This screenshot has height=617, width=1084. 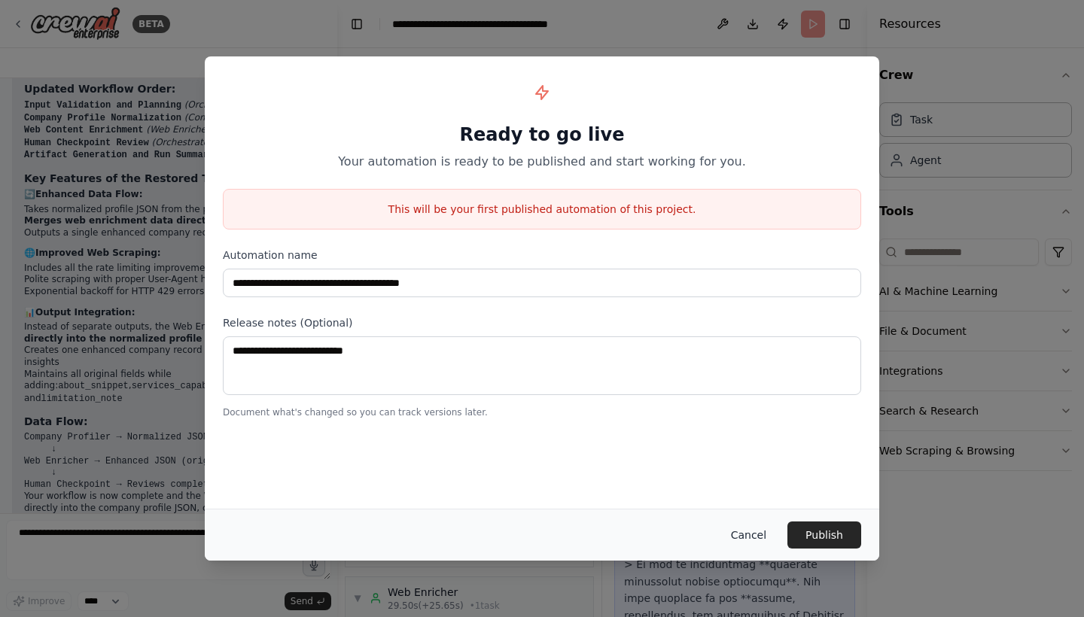 What do you see at coordinates (825, 535) in the screenshot?
I see `button: Publish` at bounding box center [825, 535].